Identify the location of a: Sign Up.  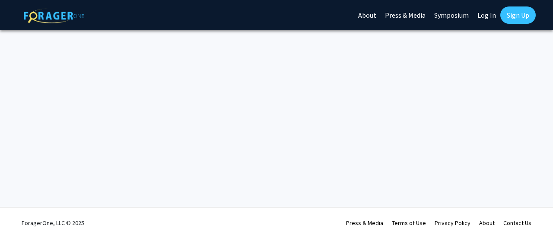
(518, 15).